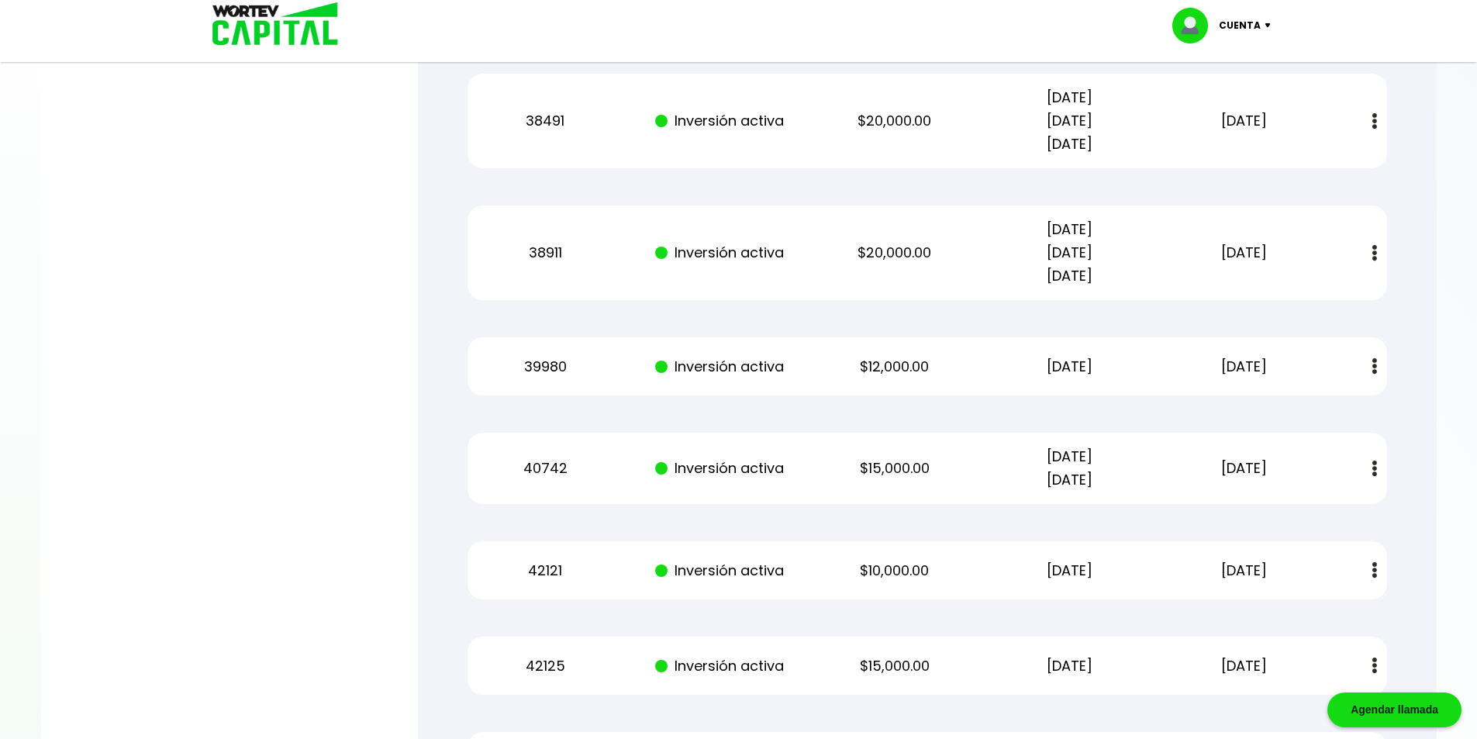 The image size is (1477, 739). I want to click on p: $12,000.00, so click(895, 367).